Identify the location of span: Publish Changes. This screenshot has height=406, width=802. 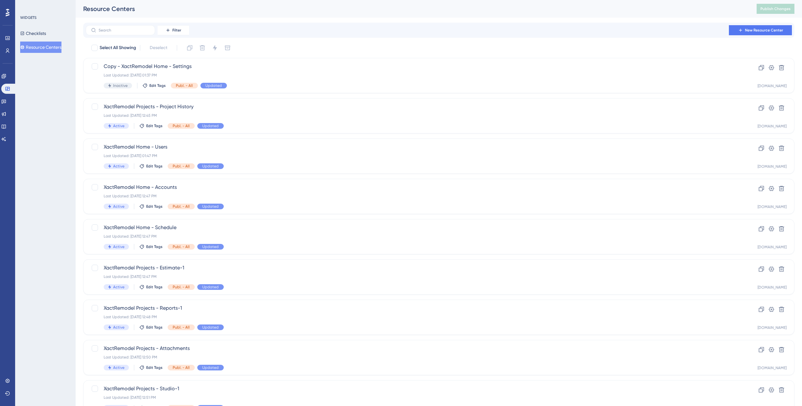
(775, 9).